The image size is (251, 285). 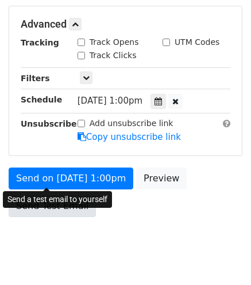 I want to click on strong: Schedule, so click(x=41, y=100).